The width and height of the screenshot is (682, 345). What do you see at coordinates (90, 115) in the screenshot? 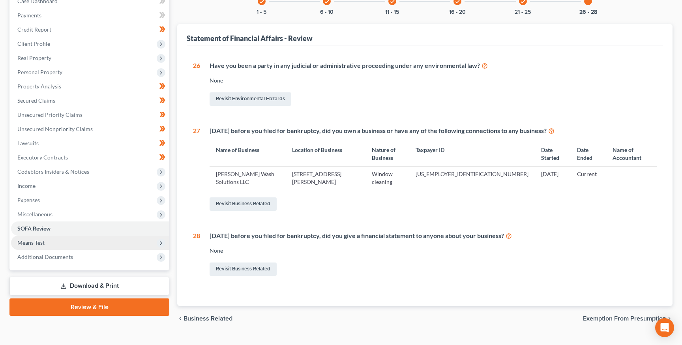
I see `a: Unsecured Priority Claims` at bounding box center [90, 115].